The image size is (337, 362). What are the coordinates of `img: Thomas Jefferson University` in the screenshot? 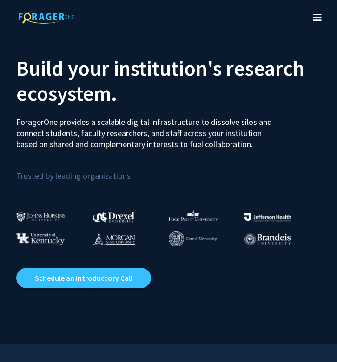 It's located at (267, 217).